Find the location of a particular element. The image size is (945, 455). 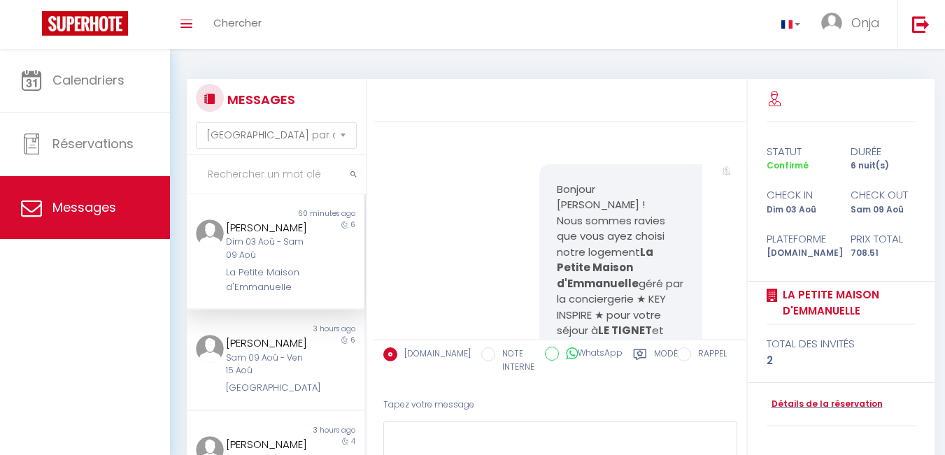

div: 2 is located at coordinates (841, 361).